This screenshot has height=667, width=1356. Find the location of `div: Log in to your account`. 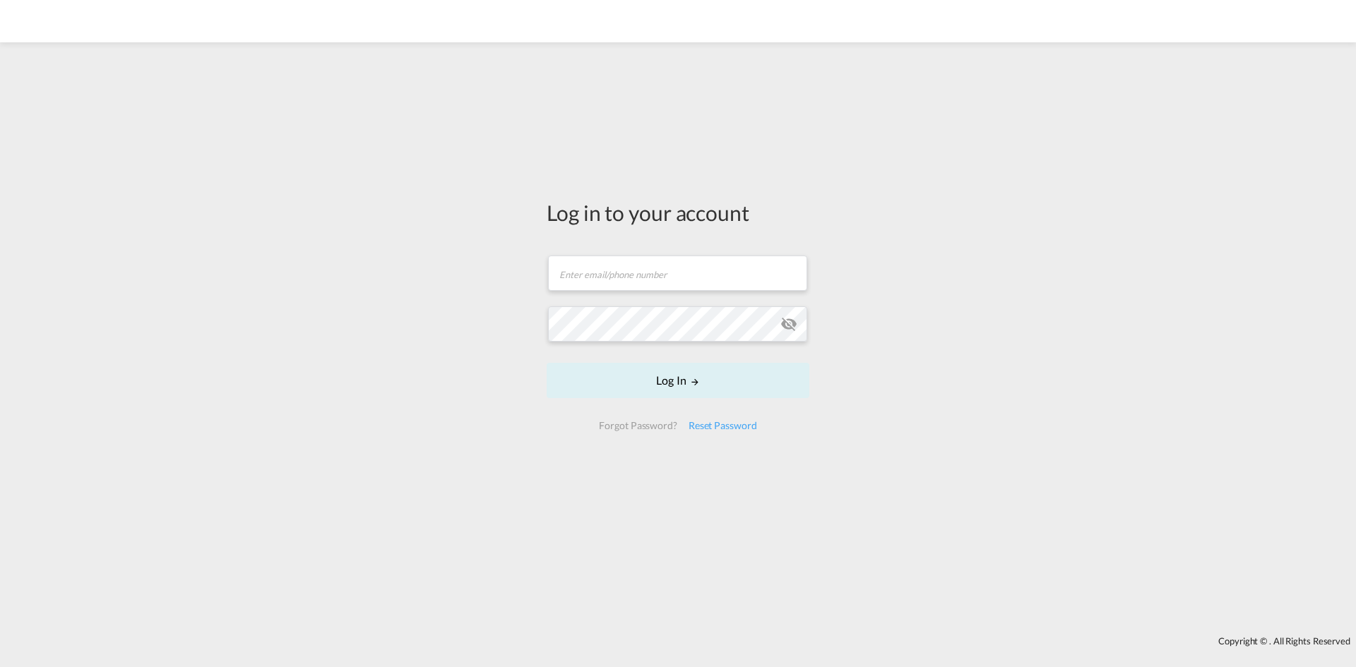

div: Log in to your account is located at coordinates (678, 213).